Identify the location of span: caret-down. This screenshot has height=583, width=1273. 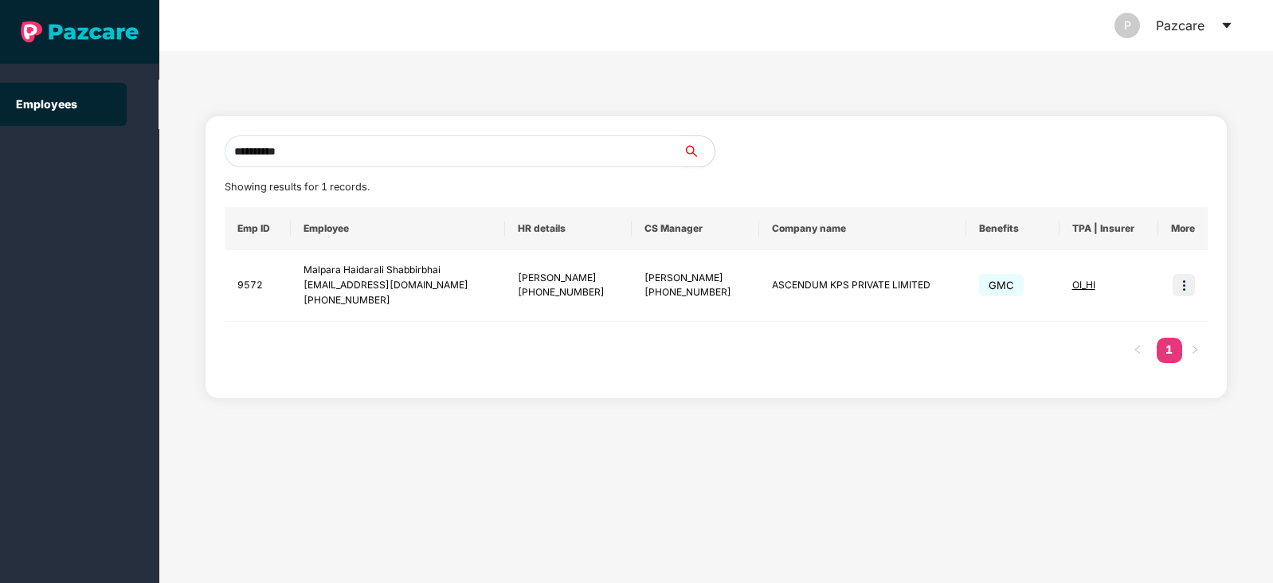
(1227, 25).